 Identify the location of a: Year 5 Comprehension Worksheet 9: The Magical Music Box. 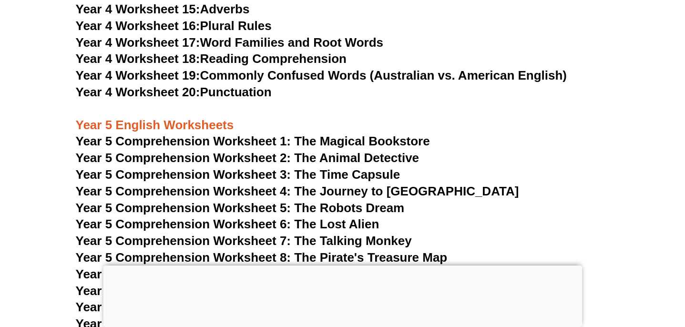
(253, 274).